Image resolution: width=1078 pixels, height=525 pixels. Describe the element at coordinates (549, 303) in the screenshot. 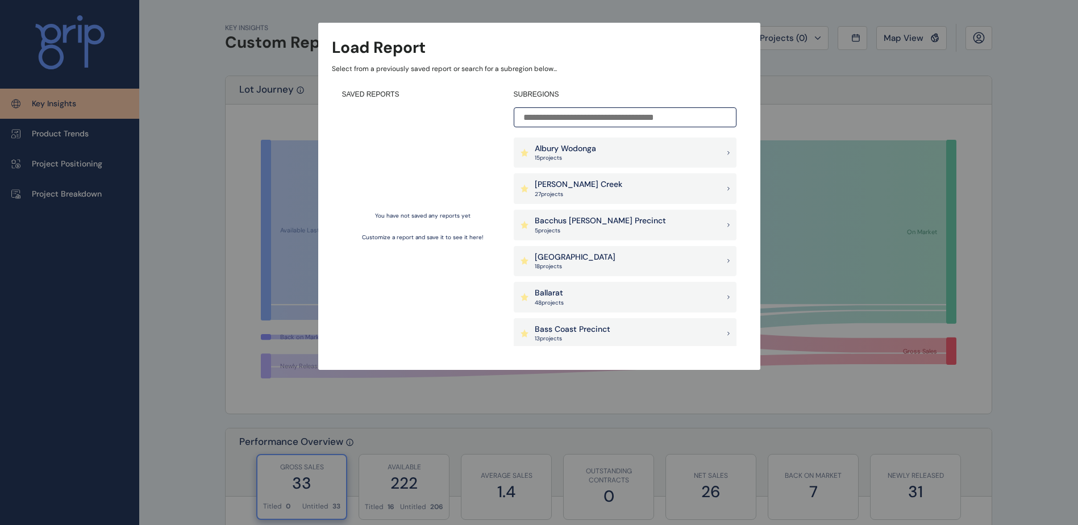

I see `p: 48 project s` at that location.